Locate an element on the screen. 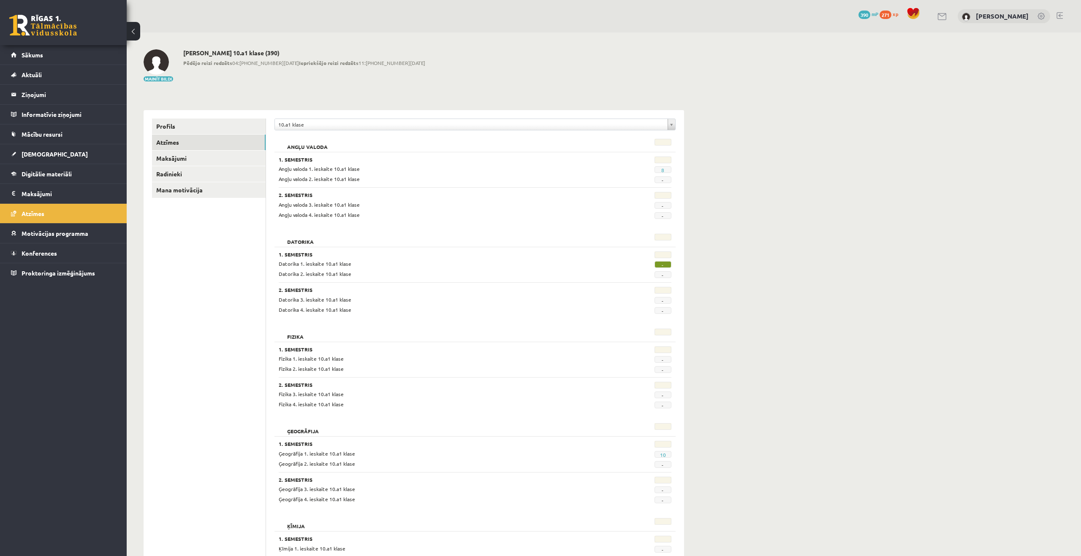  span: 10.a1 klase is located at coordinates (471, 125).